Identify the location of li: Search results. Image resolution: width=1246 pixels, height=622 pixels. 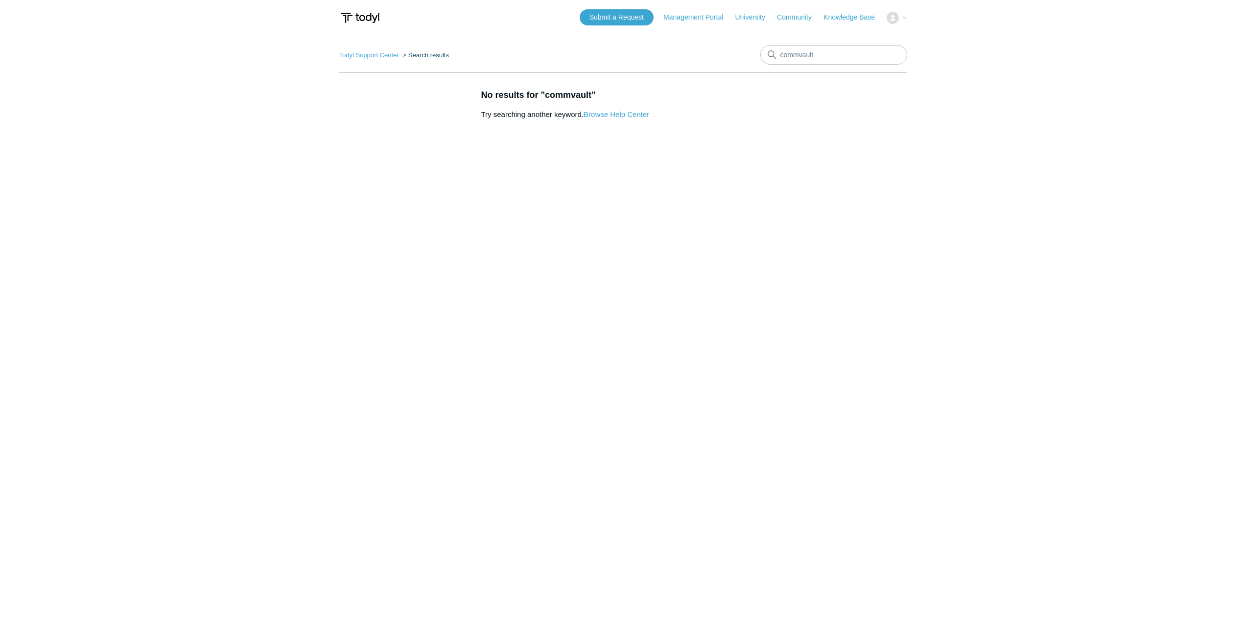
(424, 55).